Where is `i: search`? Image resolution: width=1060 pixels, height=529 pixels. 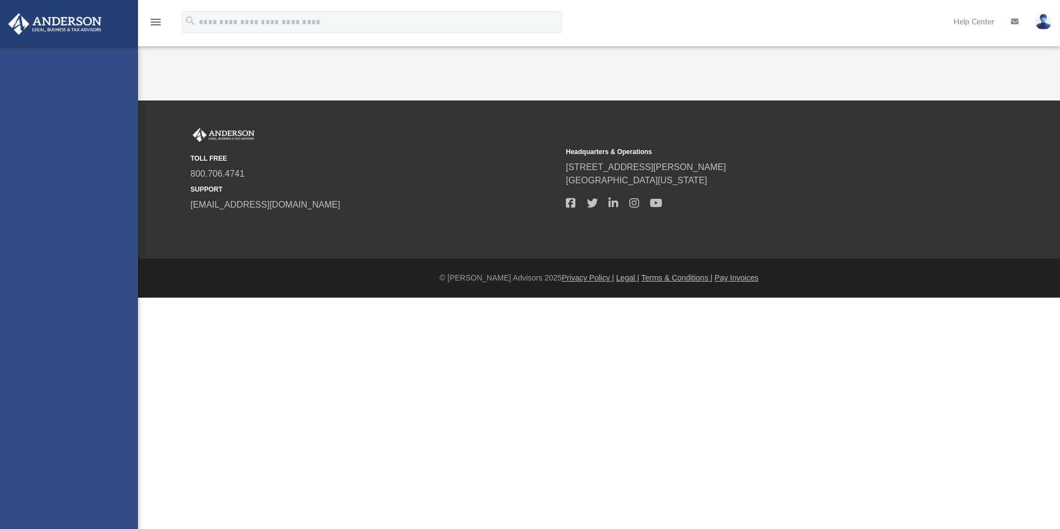
i: search is located at coordinates (190, 21).